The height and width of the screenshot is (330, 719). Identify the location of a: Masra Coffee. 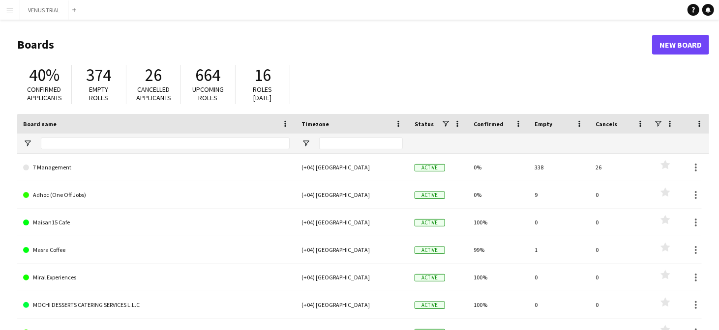
(156, 250).